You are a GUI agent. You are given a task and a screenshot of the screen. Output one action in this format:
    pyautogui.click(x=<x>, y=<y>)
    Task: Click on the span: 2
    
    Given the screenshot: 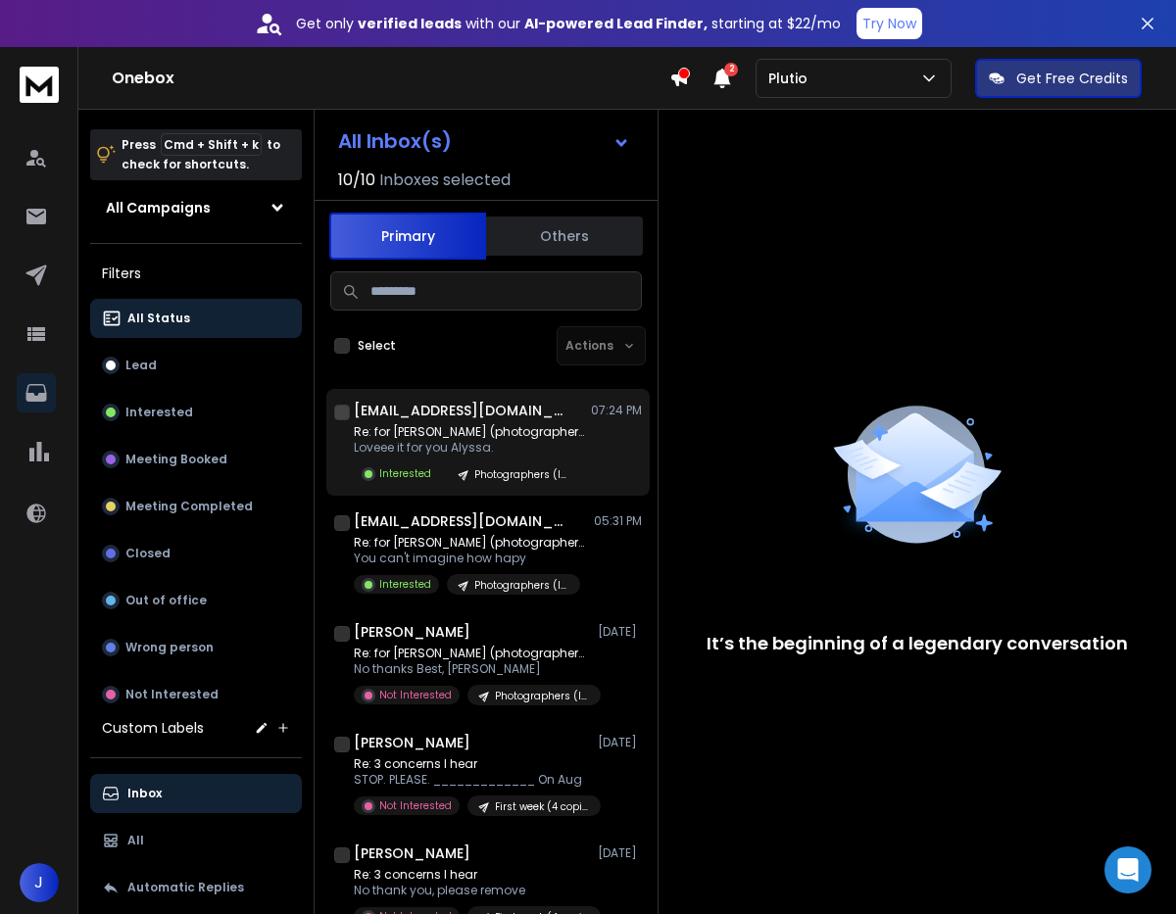 What is the action you would take?
    pyautogui.click(x=731, y=70)
    